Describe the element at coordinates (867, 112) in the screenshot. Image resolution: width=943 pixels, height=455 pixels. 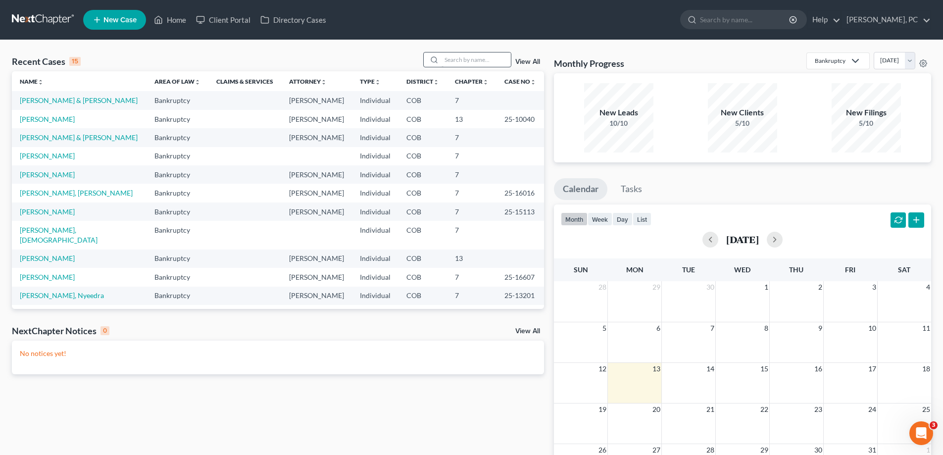
I see `div: New Filings` at that location.